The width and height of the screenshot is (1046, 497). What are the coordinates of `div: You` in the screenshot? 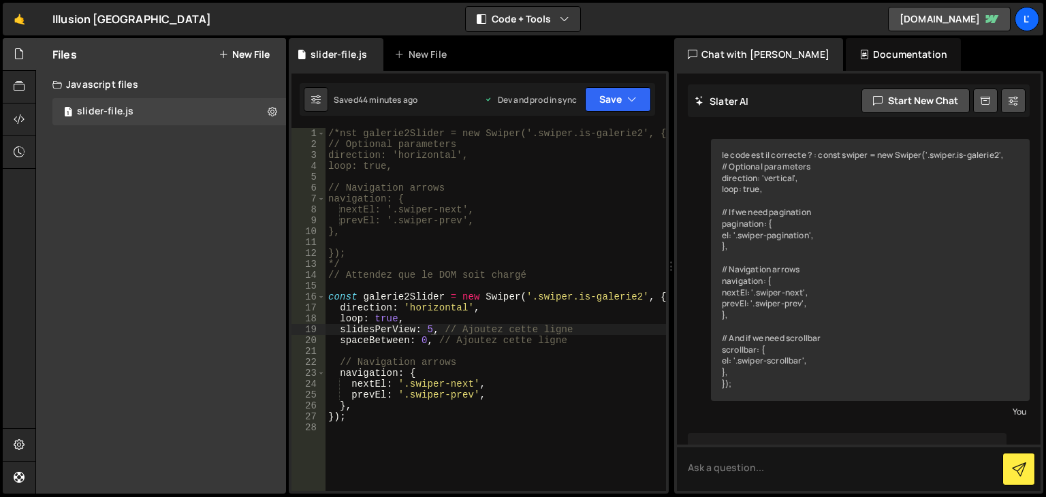 It's located at (871, 411).